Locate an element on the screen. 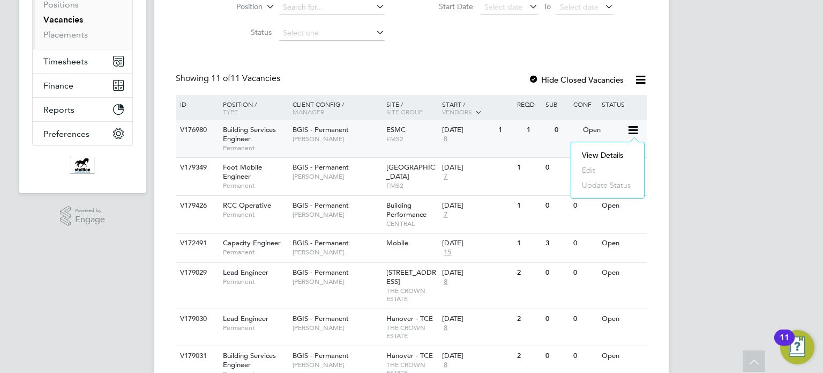 This screenshot has width=823, height=373. a: Placements is located at coordinates (65, 34).